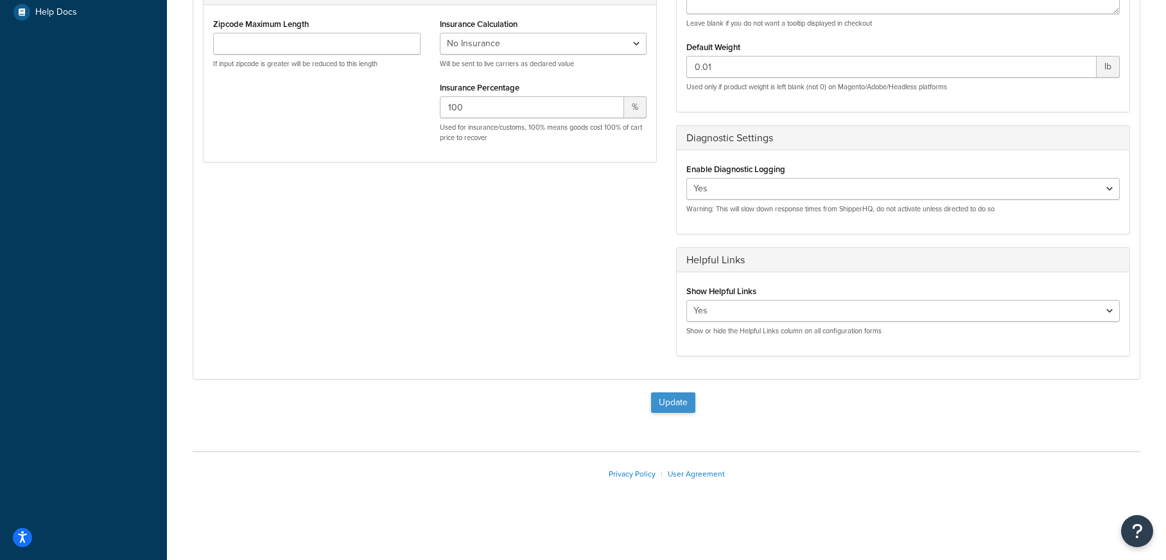 This screenshot has width=1166, height=560. Describe the element at coordinates (903, 209) in the screenshot. I see `p: Warning: This will slow down response times from ShipperHQ, do not activate unless directed to do so` at that location.